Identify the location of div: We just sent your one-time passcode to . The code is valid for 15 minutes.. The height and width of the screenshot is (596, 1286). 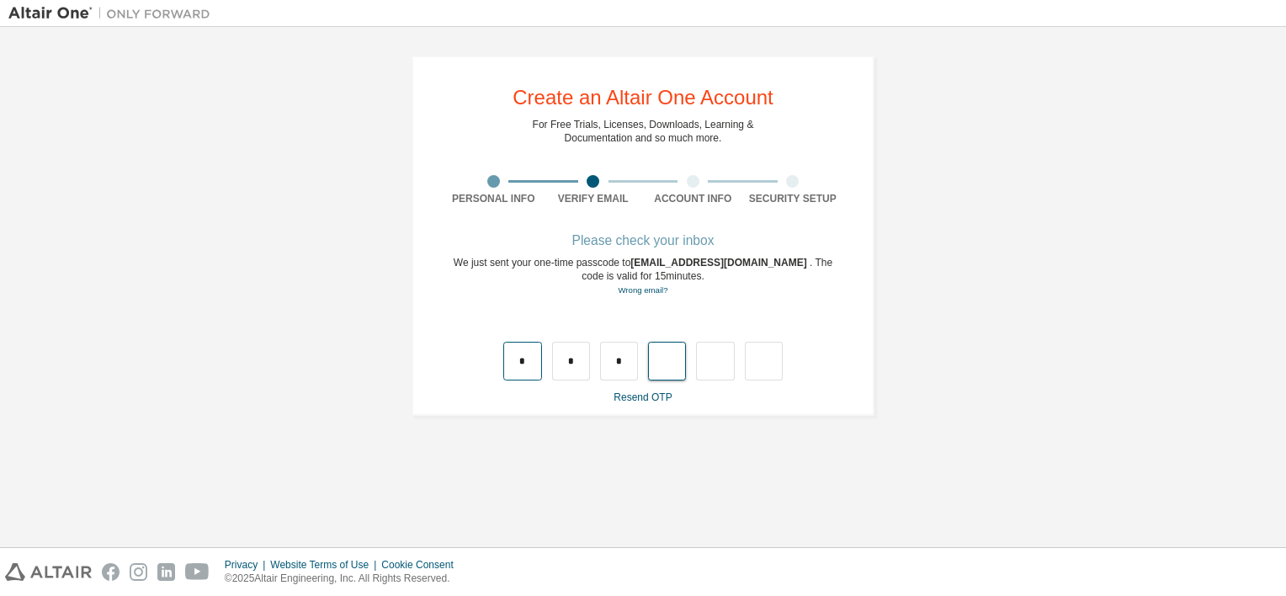
(643, 276).